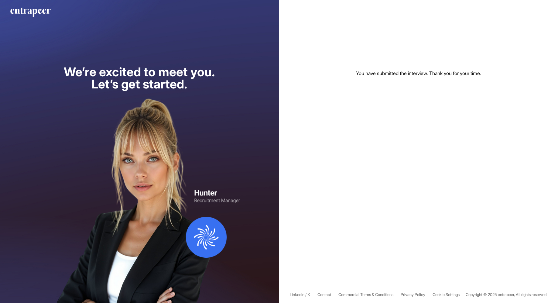  What do you see at coordinates (139, 197) in the screenshot?
I see `img: interview-left-front.png` at bounding box center [139, 197].